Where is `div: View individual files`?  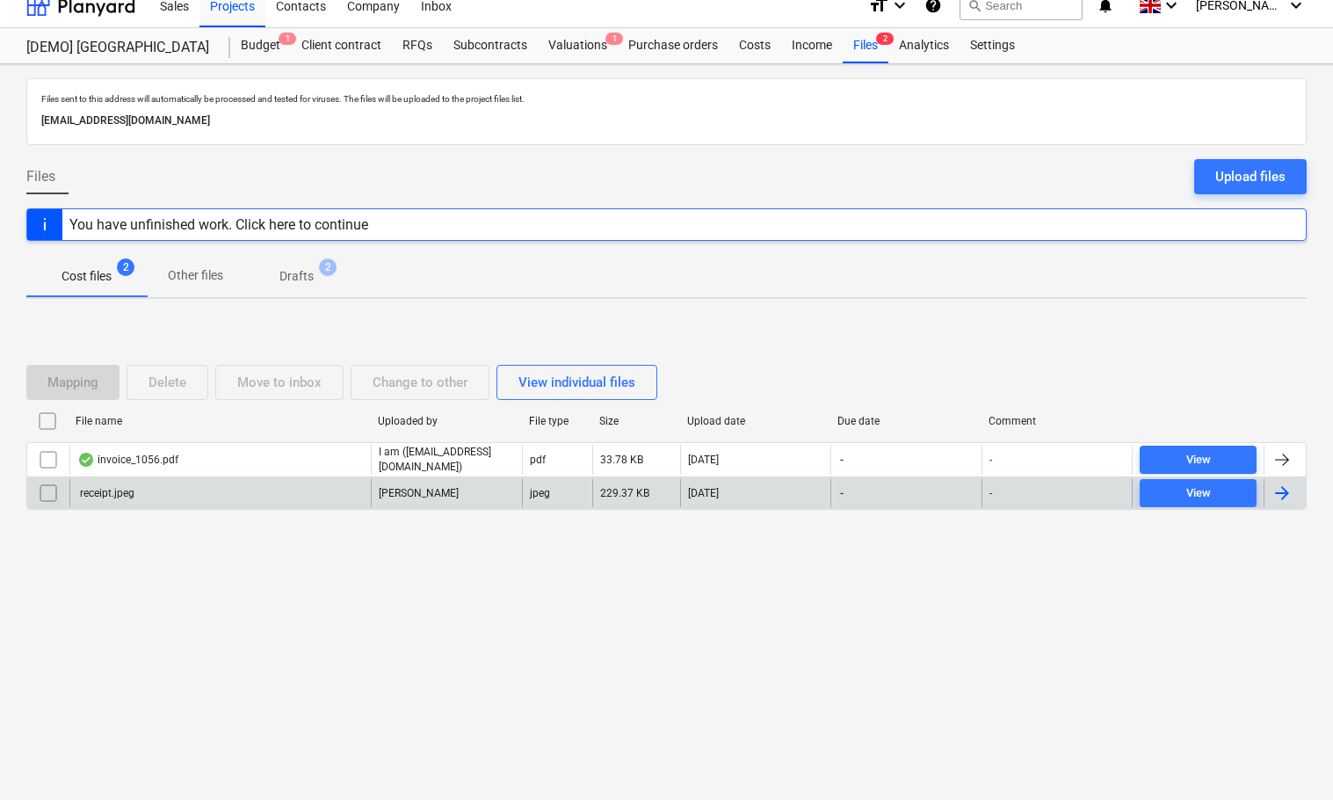
div: View individual files is located at coordinates (576, 382).